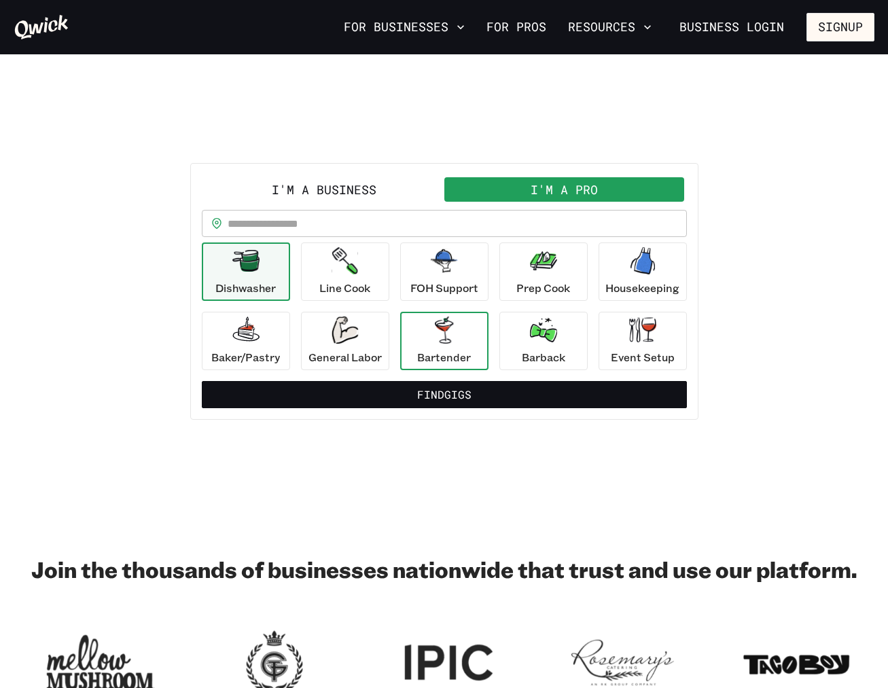 This screenshot has height=688, width=888. What do you see at coordinates (345, 357) in the screenshot?
I see `p: General Labor` at bounding box center [345, 357].